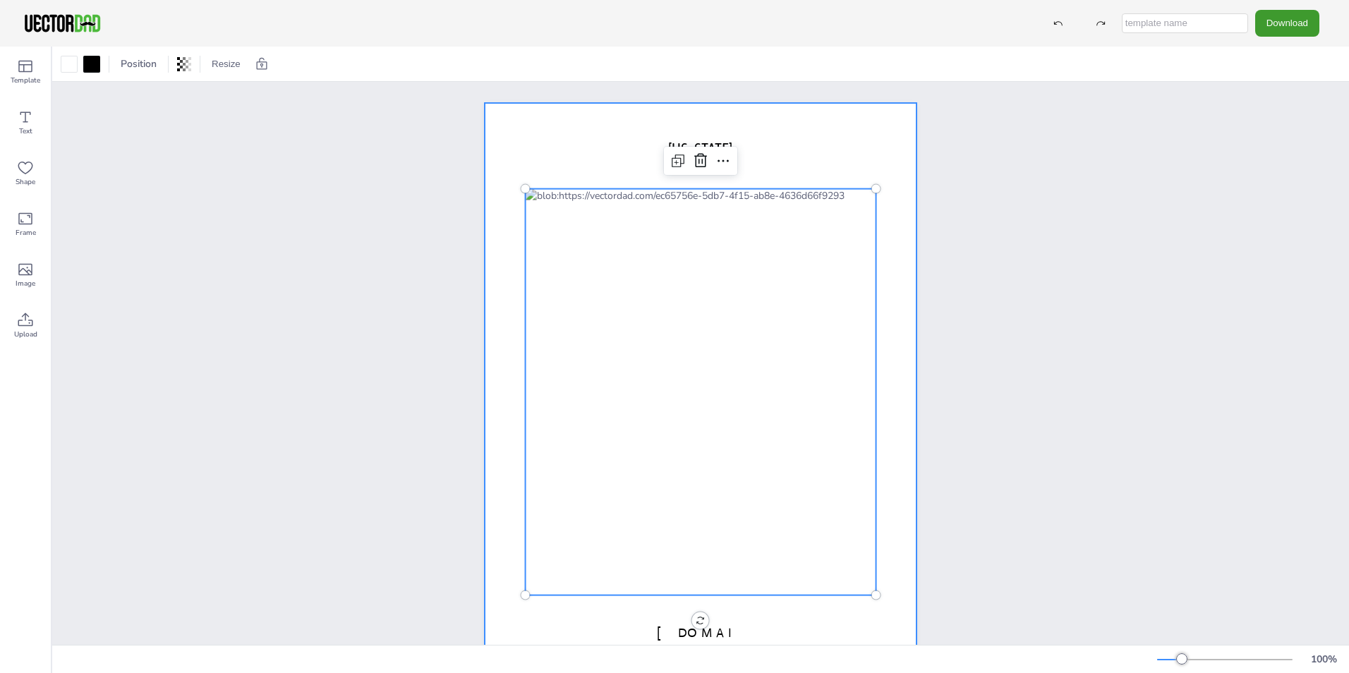  I want to click on span: Frame, so click(25, 233).